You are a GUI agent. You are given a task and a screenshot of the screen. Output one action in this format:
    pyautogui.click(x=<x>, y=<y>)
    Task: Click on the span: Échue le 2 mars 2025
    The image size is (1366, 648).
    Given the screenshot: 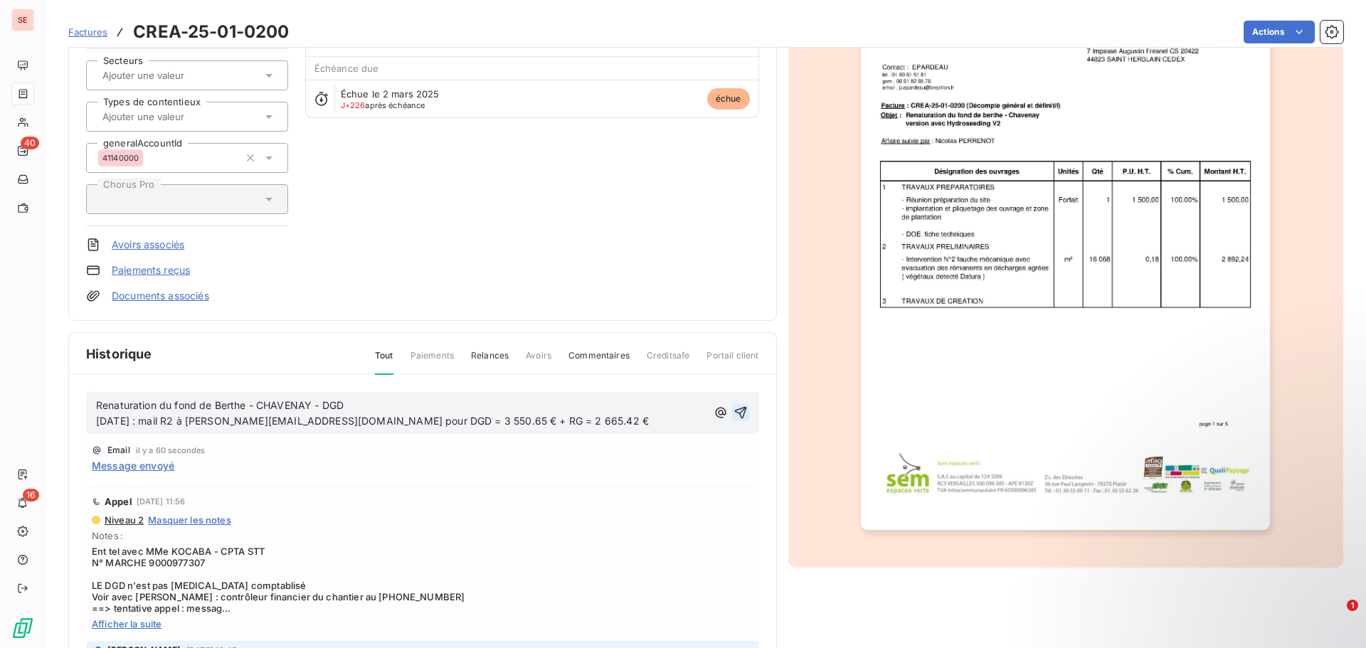 What is the action you would take?
    pyautogui.click(x=390, y=94)
    